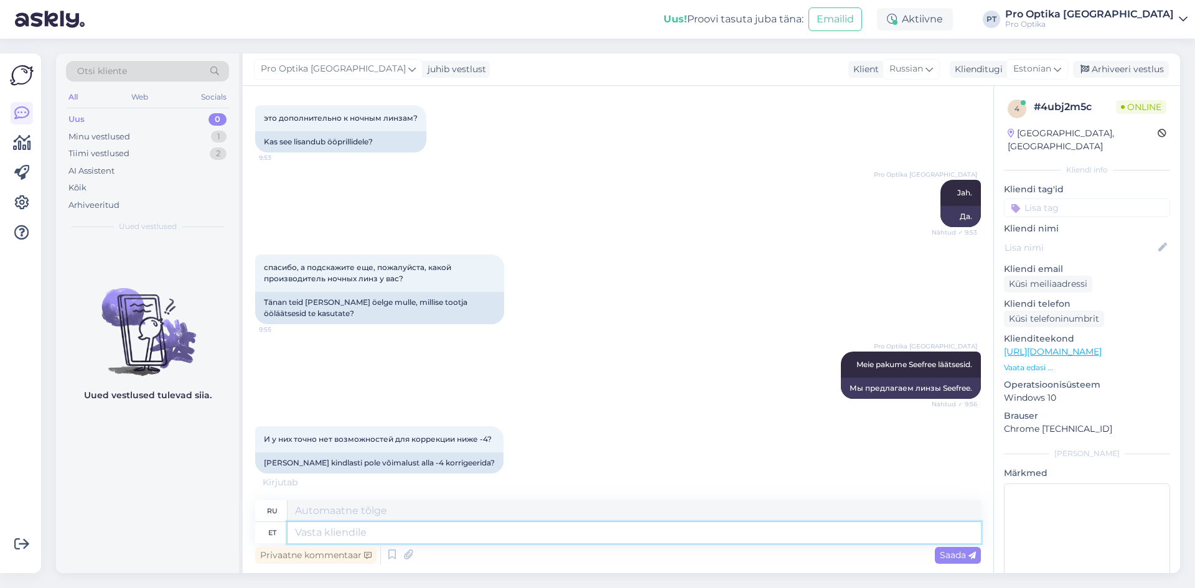 The height and width of the screenshot is (588, 1195). What do you see at coordinates (217, 120) in the screenshot?
I see `div: 0` at bounding box center [217, 120].